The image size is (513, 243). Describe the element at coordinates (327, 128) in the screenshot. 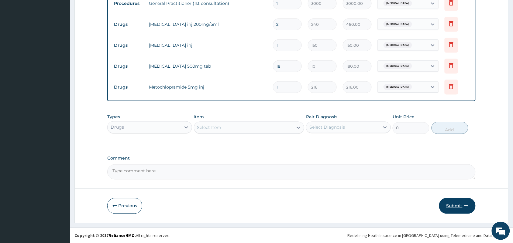

I see `div: Select Diagnosis` at that location.